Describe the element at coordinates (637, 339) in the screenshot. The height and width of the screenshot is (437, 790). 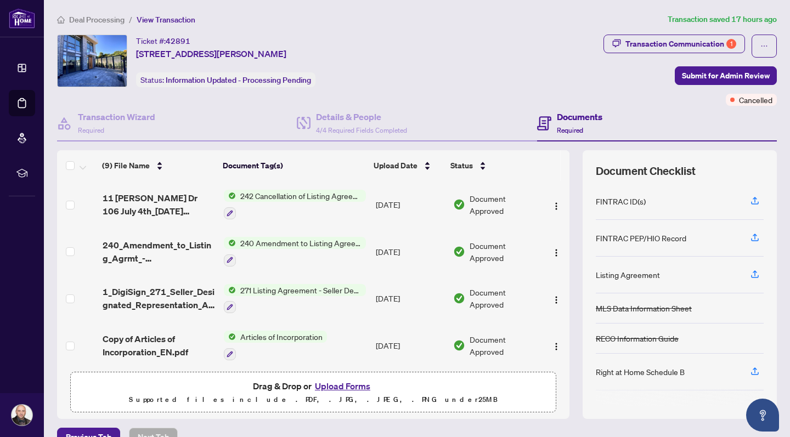
I see `div: RECO Information Guide` at that location.